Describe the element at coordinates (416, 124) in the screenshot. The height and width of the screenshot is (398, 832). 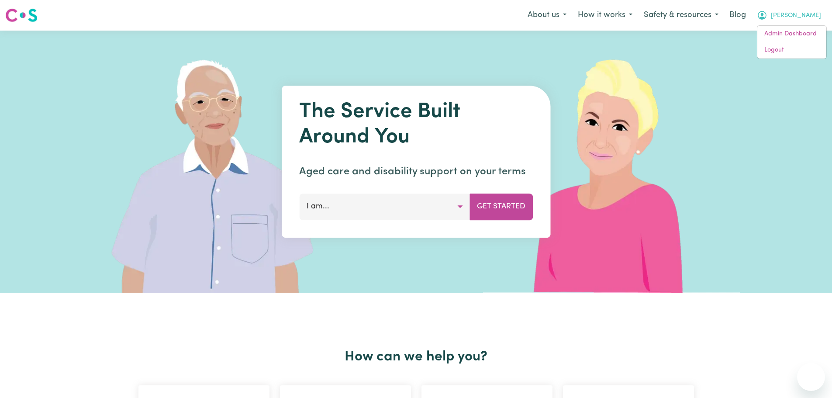
I see `h1: The Service Built Around You` at that location.